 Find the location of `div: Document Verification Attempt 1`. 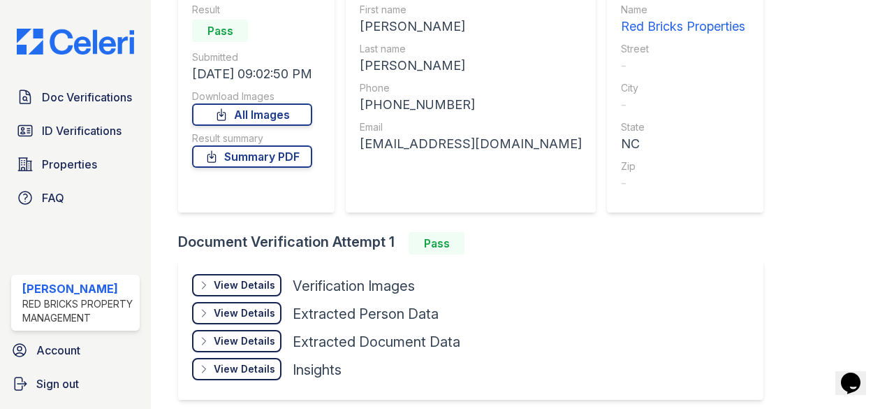

div: Document Verification Attempt 1 is located at coordinates (477, 243).